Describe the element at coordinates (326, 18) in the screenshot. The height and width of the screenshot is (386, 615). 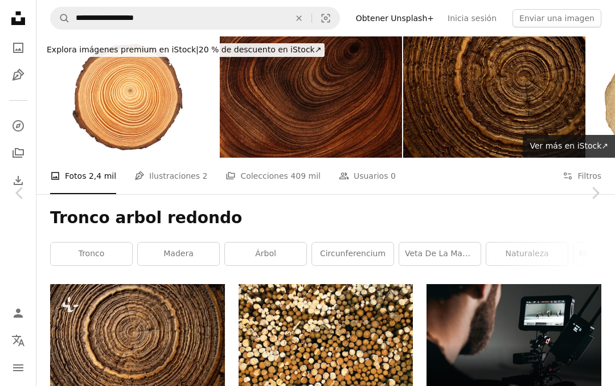
I see `button: Búsqueda visual` at that location.